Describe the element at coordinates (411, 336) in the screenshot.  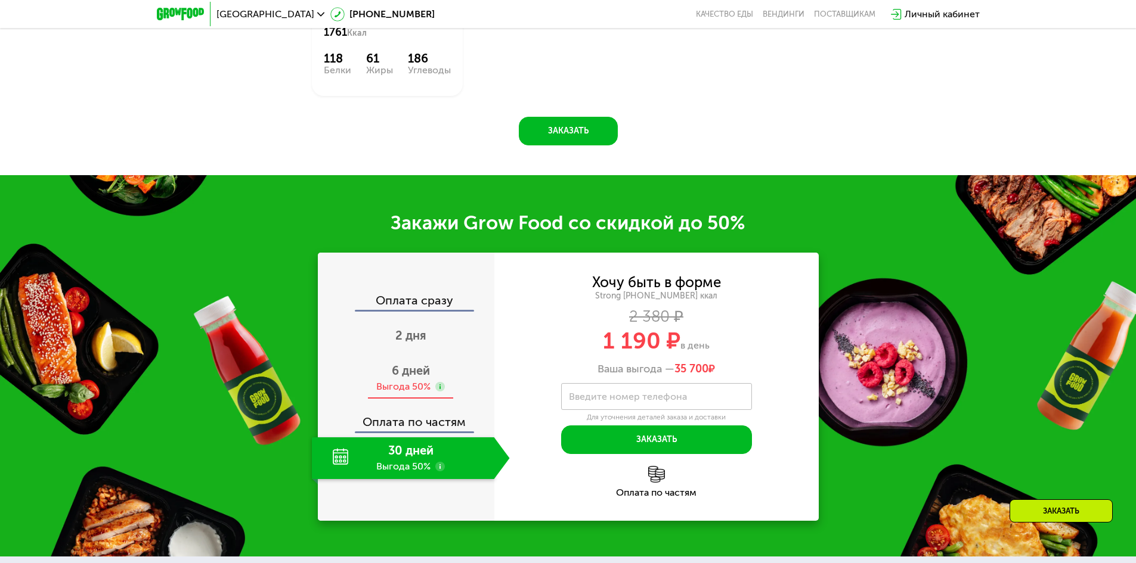
I see `span: 2 дня` at that location.